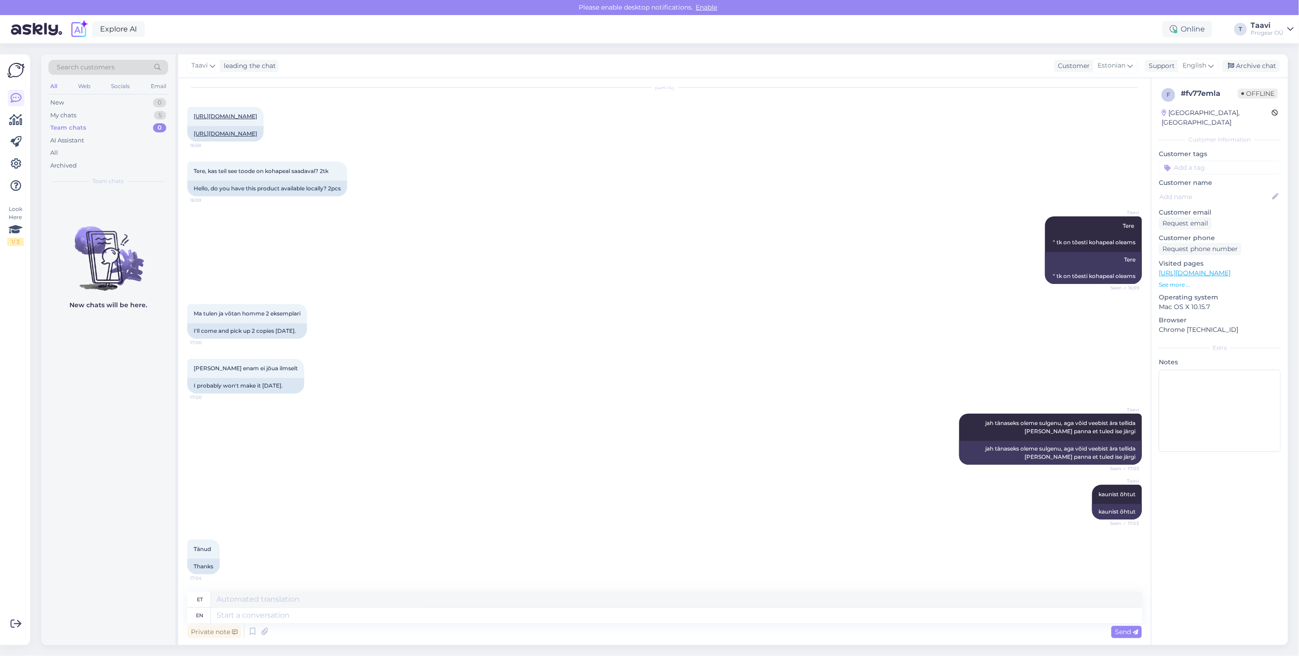 The image size is (1299, 656). What do you see at coordinates (1219, 297) in the screenshot?
I see `p: Operating system` at bounding box center [1219, 297].